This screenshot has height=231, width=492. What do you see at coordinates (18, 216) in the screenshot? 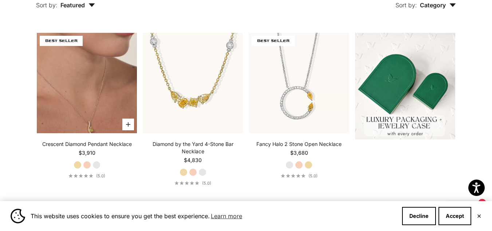
I see `img: Cookie banner` at bounding box center [18, 216].